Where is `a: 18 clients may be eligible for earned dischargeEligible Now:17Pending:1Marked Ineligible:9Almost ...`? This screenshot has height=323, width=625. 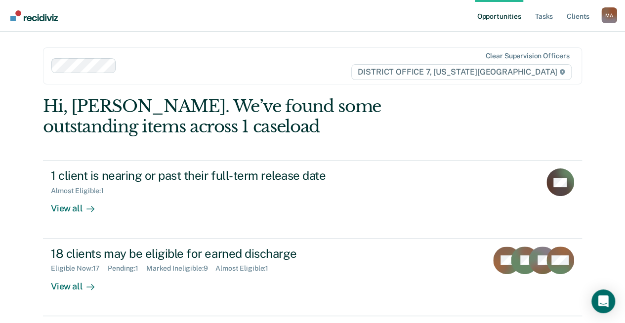 a: 18 clients may be eligible for earned dischargeEligible Now:17Pending:1Marked Ineligible:9Almost ... is located at coordinates (312, 277).